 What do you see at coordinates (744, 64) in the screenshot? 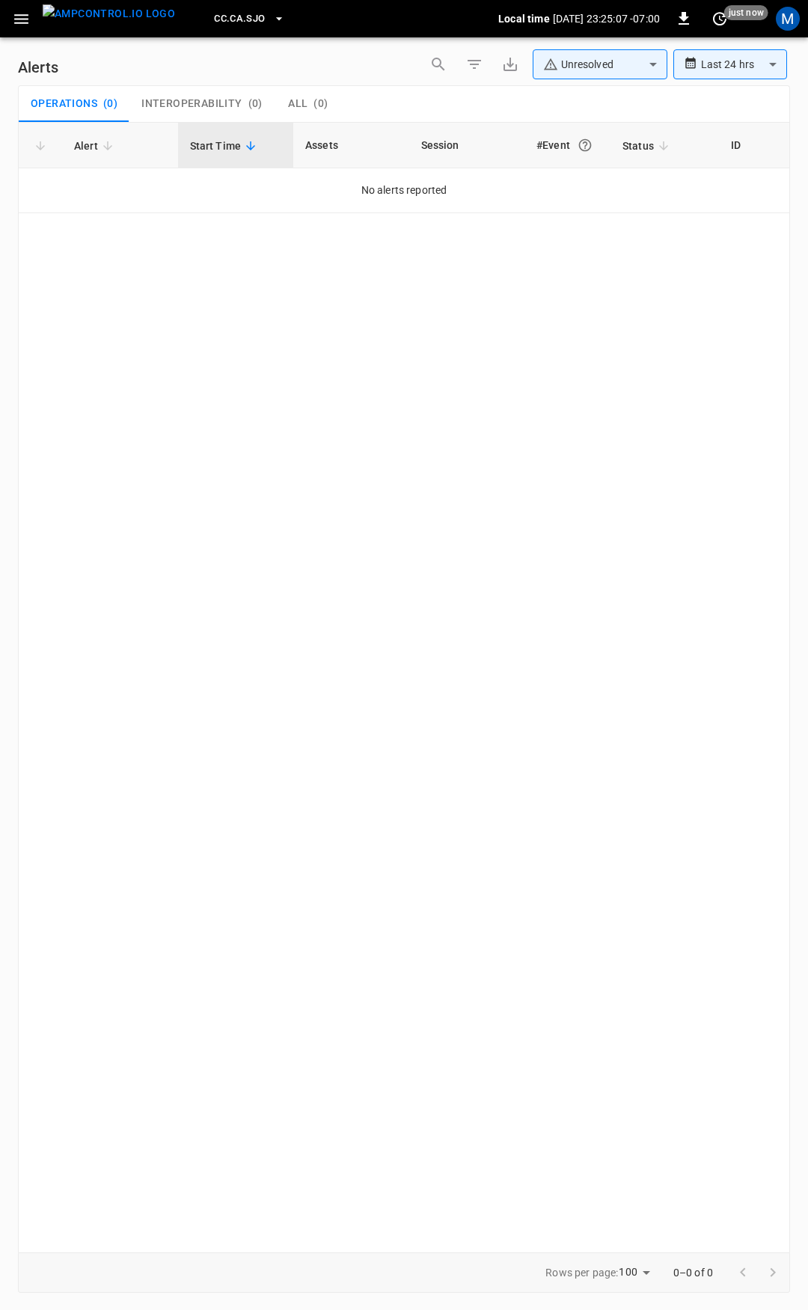
I see `div: Last 24 hrs` at bounding box center [744, 64].